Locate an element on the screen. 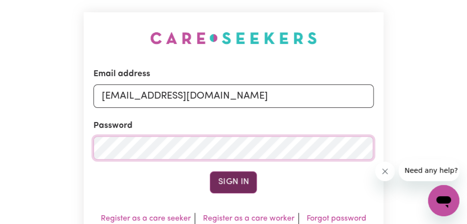 This screenshot has height=224, width=467. button: Sign In is located at coordinates (233, 182).